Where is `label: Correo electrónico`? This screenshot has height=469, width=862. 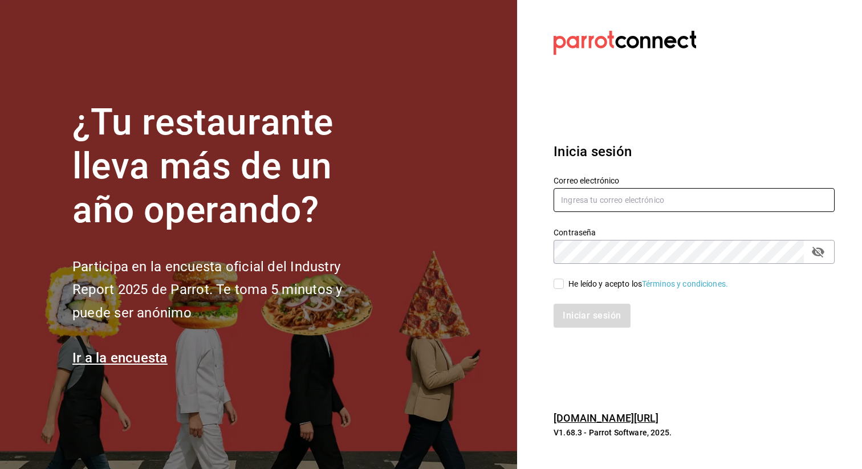
label: Correo electrónico is located at coordinates (694, 181).